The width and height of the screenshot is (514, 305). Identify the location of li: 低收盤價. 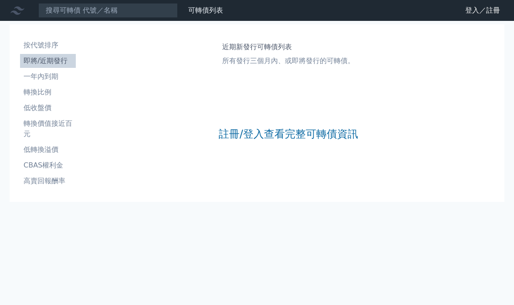
(48, 108).